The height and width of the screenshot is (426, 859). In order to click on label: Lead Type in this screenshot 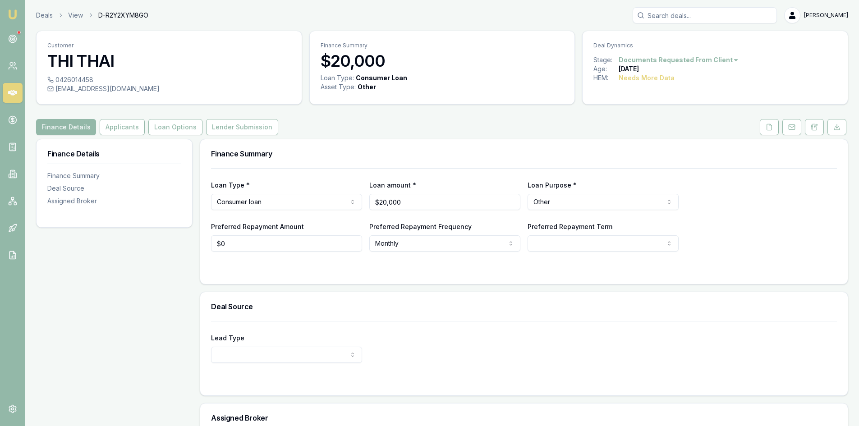, I will do `click(228, 338)`.